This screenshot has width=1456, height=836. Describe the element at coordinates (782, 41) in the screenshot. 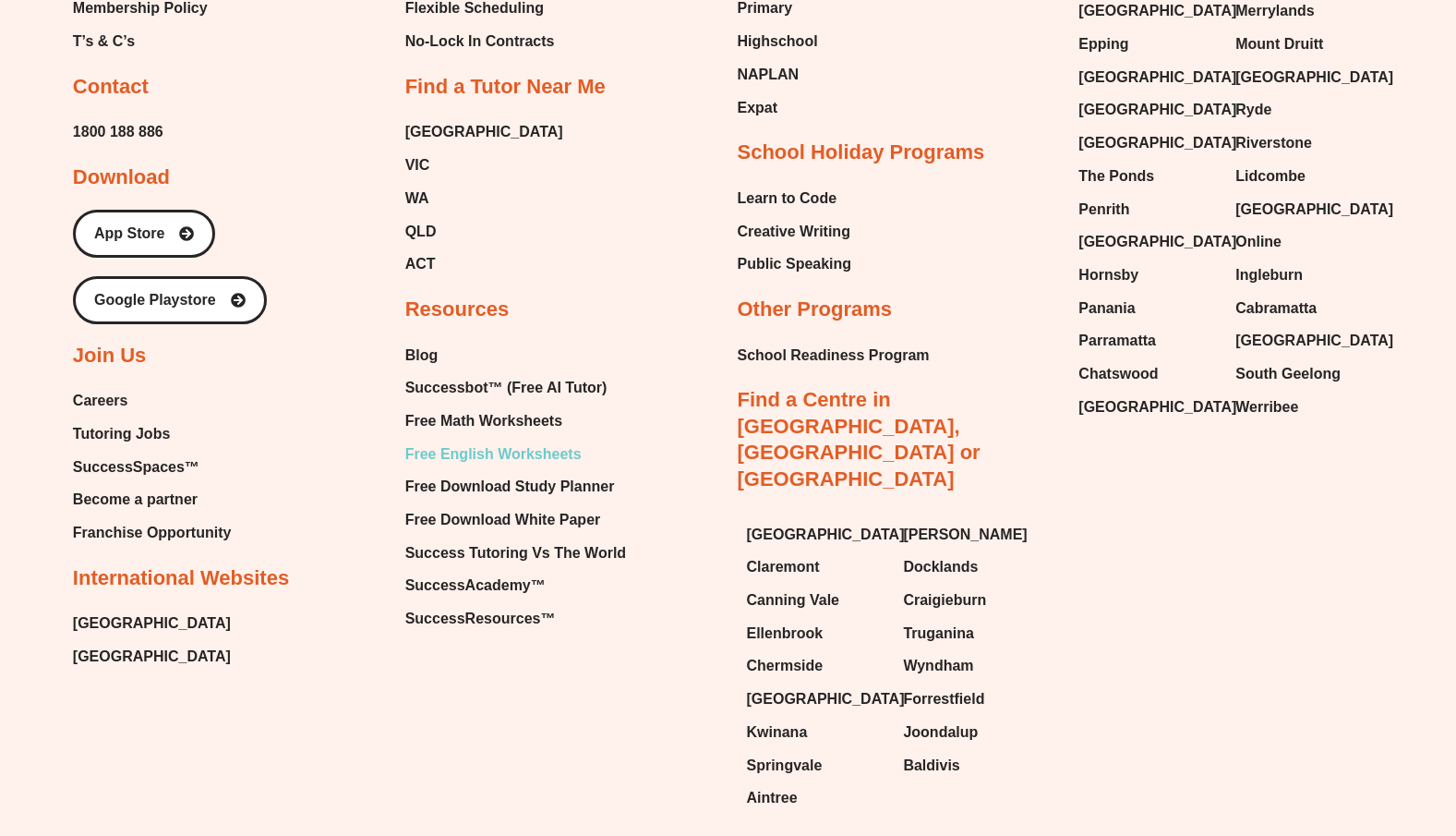

I see `a: Highschool` at that location.